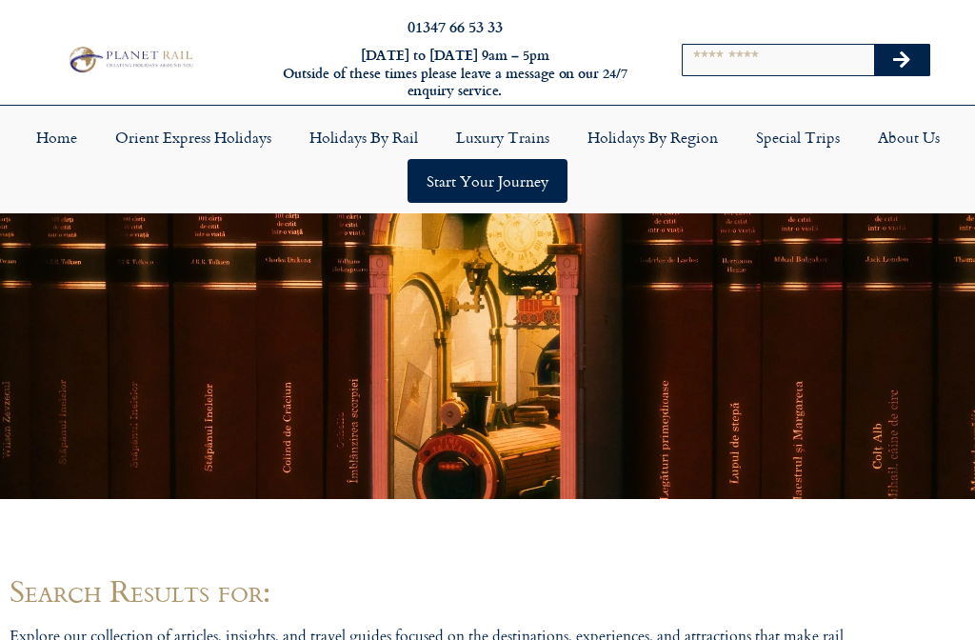  Describe the element at coordinates (364, 137) in the screenshot. I see `a: Holidays by Rail` at that location.